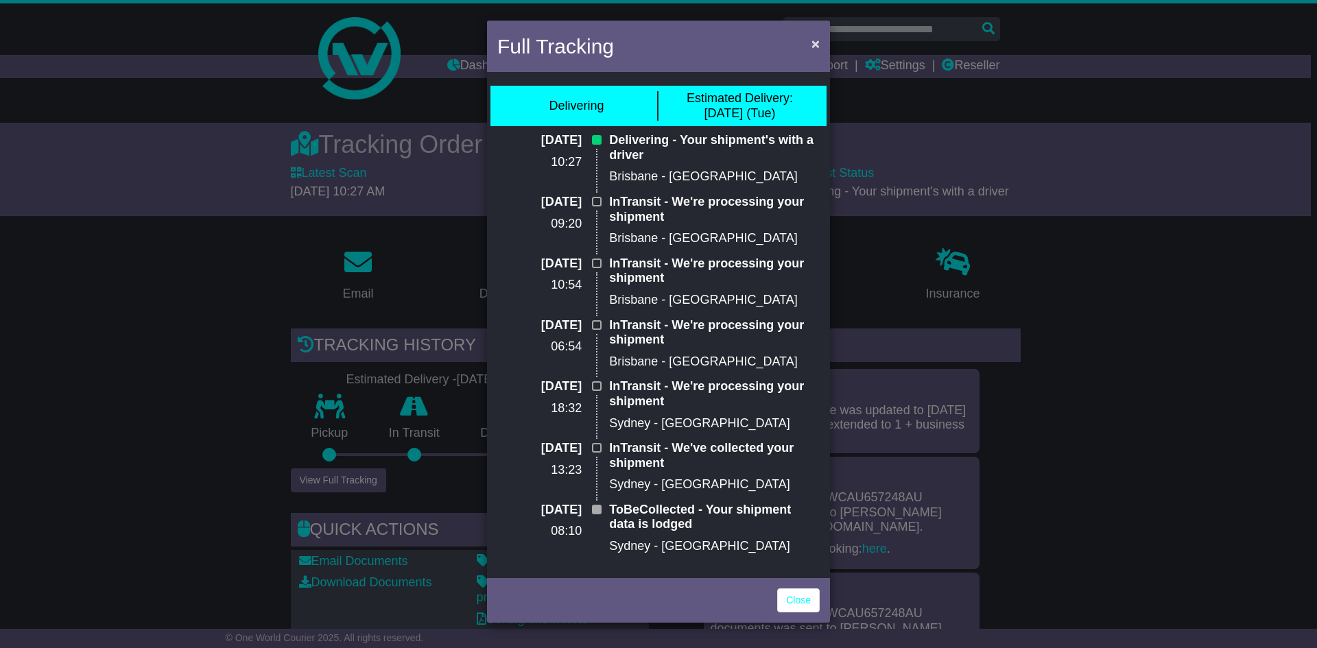  What do you see at coordinates (714, 148) in the screenshot?
I see `p: Delivering - Your shipment's with a driver` at bounding box center [714, 148].